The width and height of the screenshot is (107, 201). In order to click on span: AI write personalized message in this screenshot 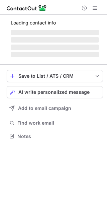, I will do `click(54, 92)`.